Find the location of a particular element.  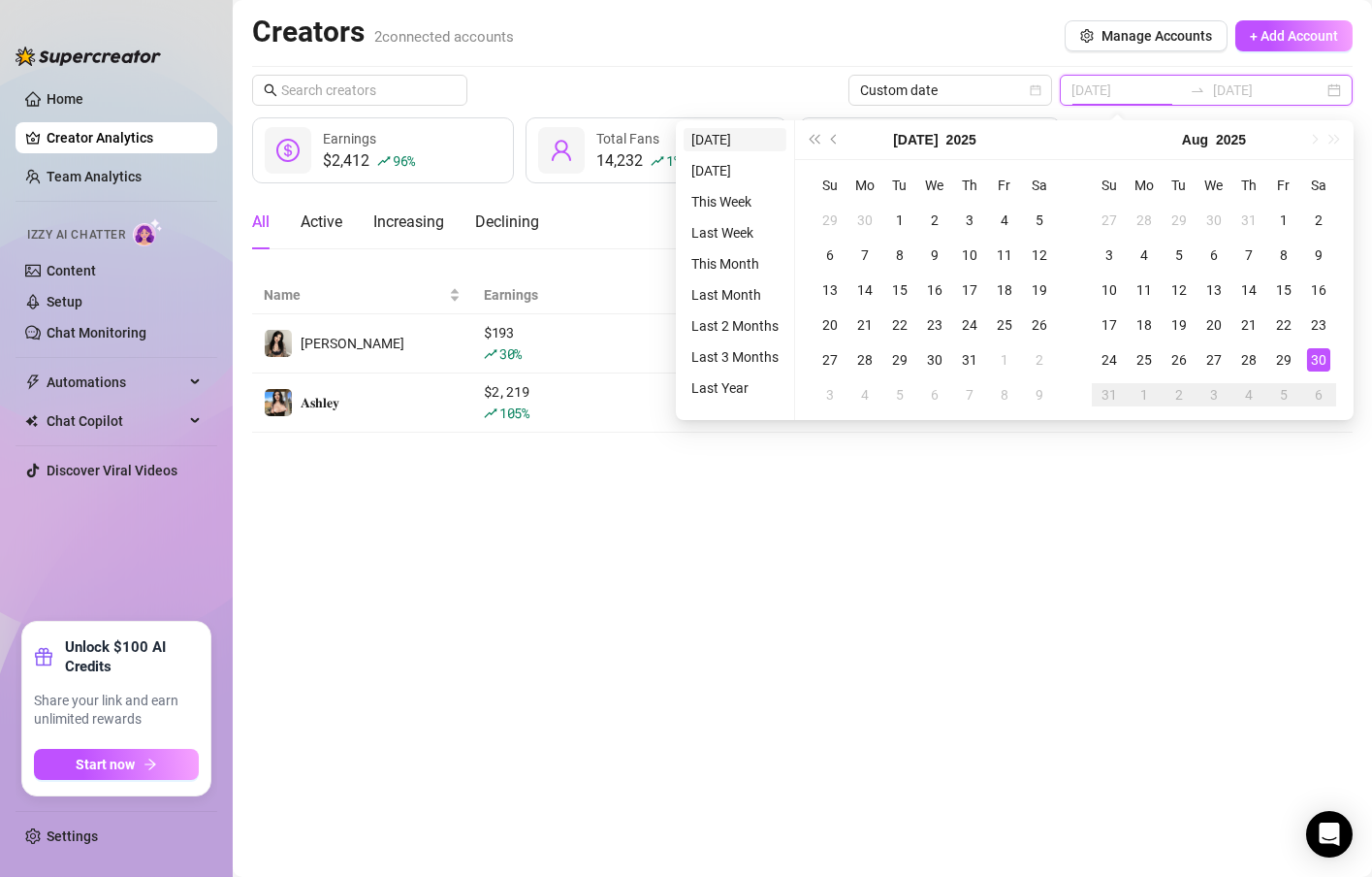

span: to is located at coordinates (1198, 90).